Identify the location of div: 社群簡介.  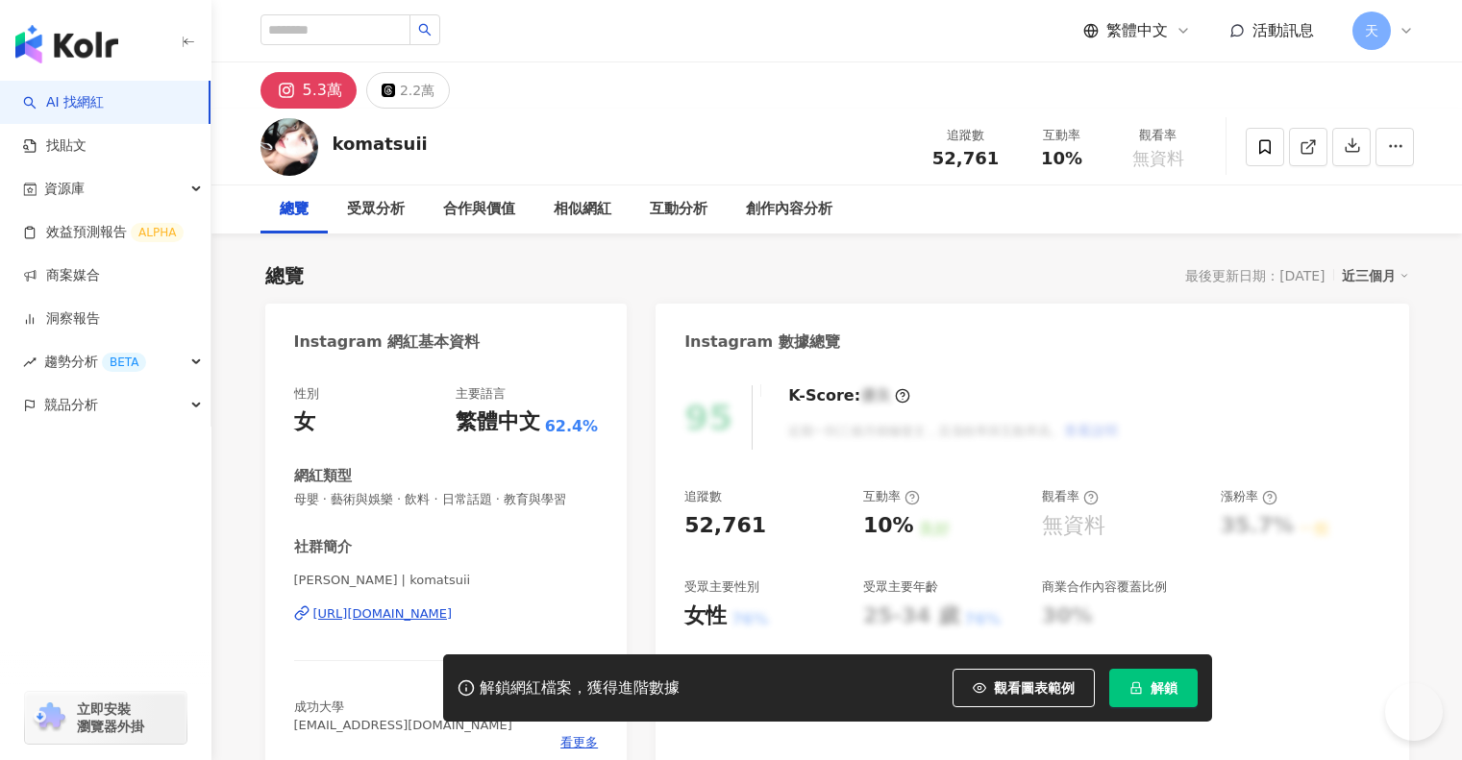
(323, 547).